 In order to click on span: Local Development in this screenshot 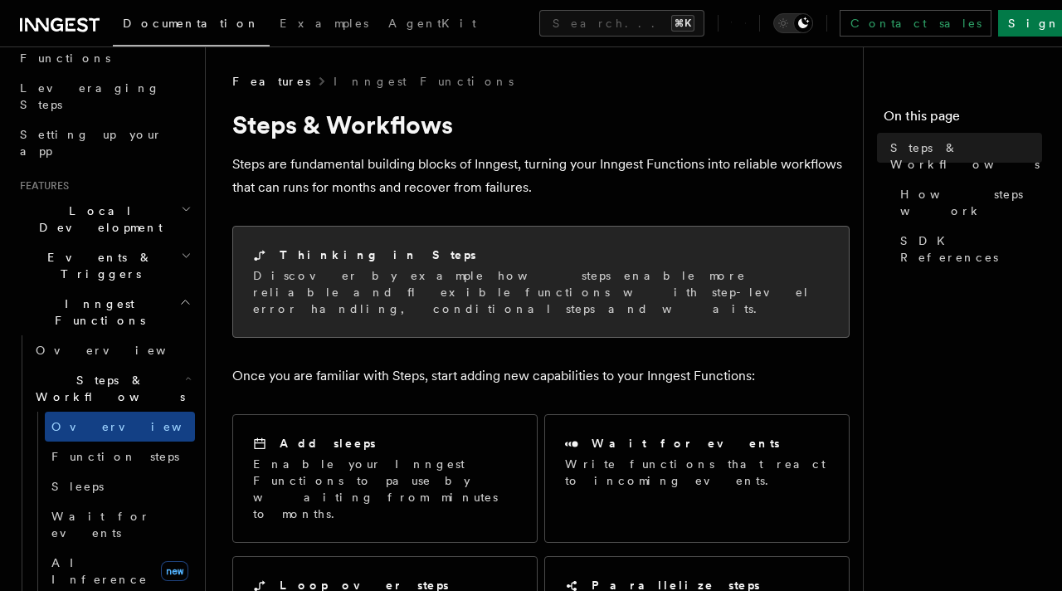, I will do `click(97, 219)`.